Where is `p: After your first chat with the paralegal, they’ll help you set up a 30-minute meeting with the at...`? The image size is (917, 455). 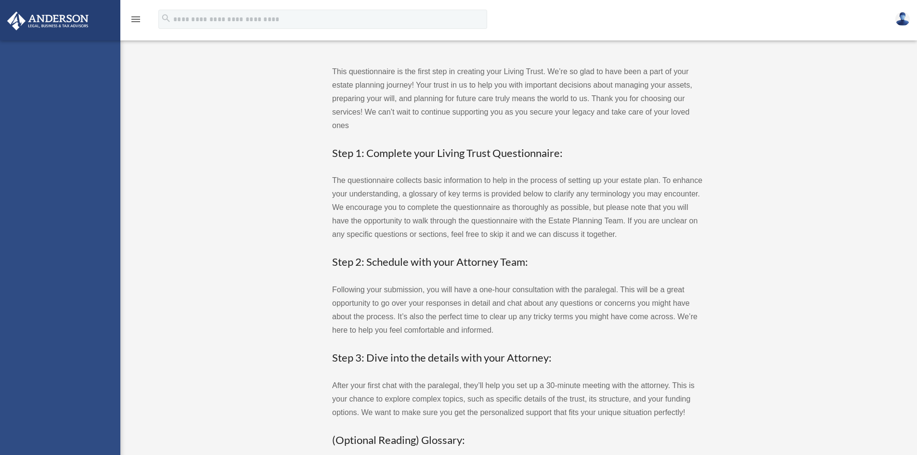 p: After your first chat with the paralegal, they’ll help you set up a 30-minute meeting with the at... is located at coordinates (518, 399).